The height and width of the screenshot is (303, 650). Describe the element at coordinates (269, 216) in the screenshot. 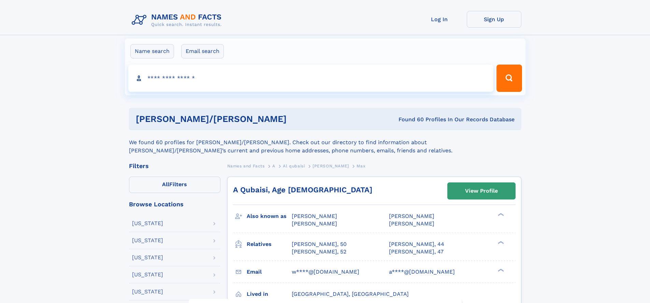

I see `h3: Also known as` at that location.